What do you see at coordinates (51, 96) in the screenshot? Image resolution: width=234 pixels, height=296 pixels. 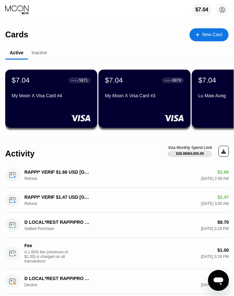 I see `div: My Moon X Visa Card #4` at bounding box center [51, 96].